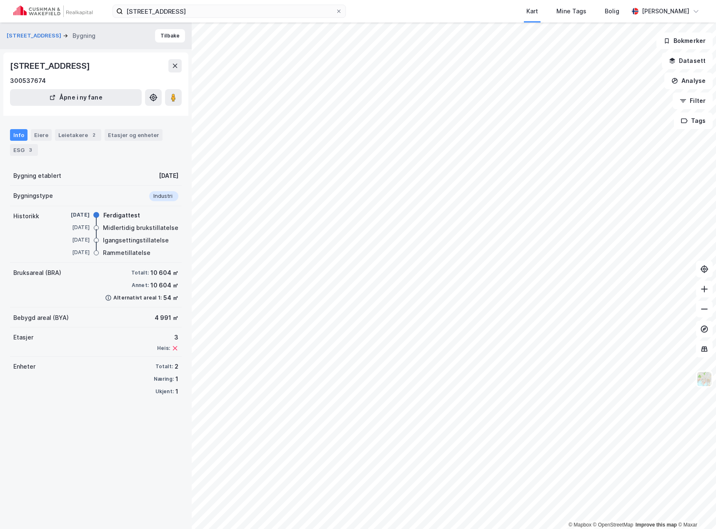 Image resolution: width=716 pixels, height=529 pixels. I want to click on a: Improve this map, so click(656, 525).